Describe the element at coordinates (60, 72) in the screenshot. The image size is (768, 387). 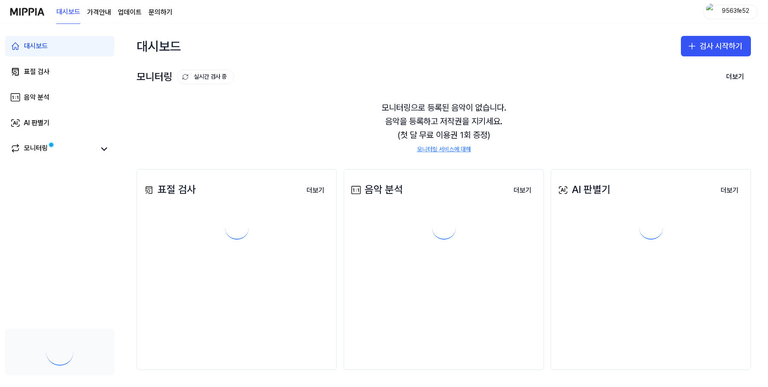
I see `a: 표절 검사` at that location.